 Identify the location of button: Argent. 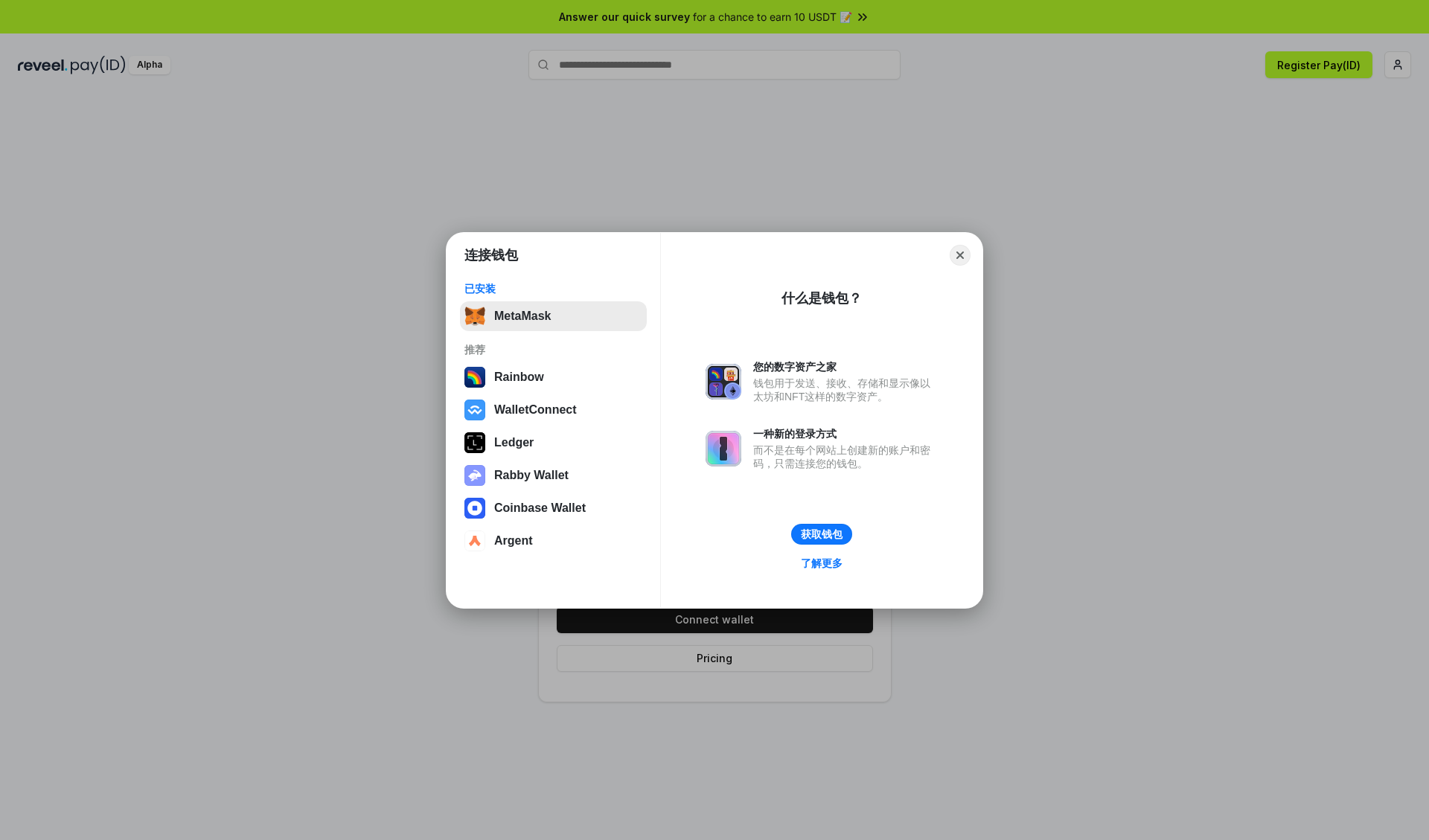
(553, 541).